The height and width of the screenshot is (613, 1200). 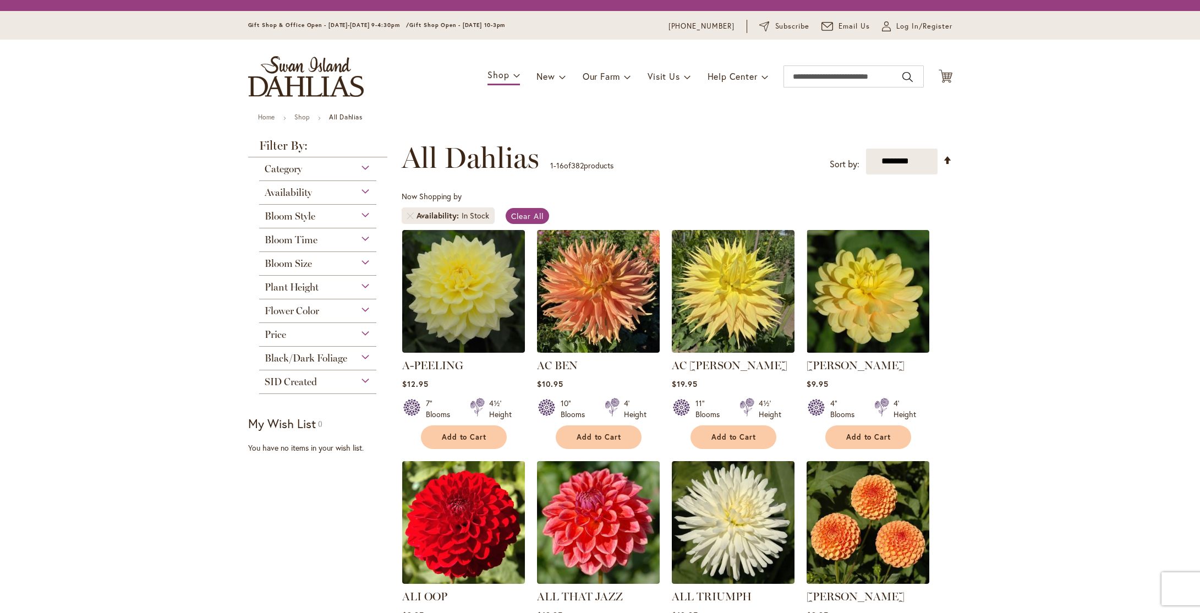 What do you see at coordinates (598, 522) in the screenshot?
I see `img: ALL THAT JAZZ` at bounding box center [598, 522].